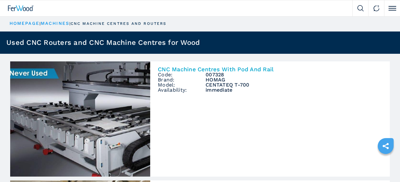 The width and height of the screenshot is (400, 182). Describe the element at coordinates (392, 8) in the screenshot. I see `button: Click to toggle menu` at that location.